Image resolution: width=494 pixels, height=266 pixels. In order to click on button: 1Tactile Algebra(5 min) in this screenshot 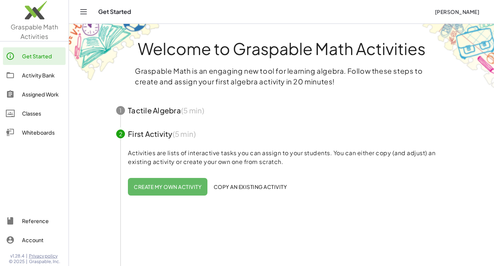, I will do `click(282, 110)`.